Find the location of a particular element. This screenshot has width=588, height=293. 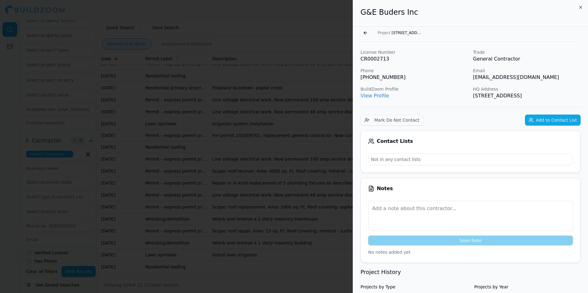

p: General Contractor is located at coordinates (527, 59).